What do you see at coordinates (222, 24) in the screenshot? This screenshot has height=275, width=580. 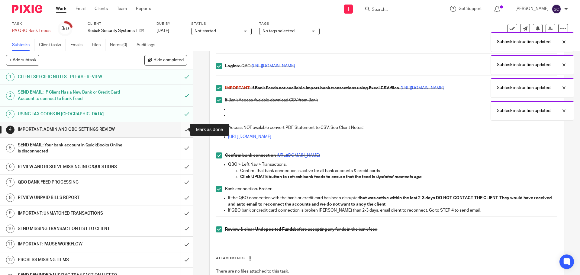 I see `label: Status` at bounding box center [222, 24].